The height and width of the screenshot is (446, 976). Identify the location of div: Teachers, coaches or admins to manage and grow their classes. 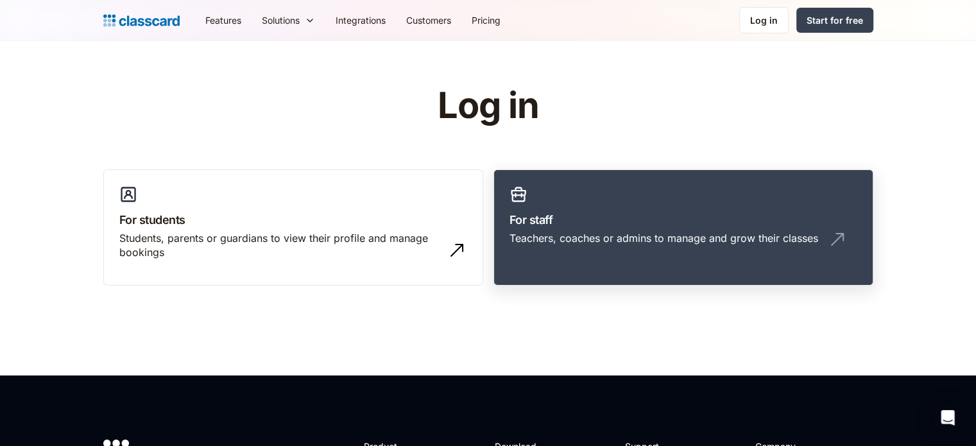
(664, 238).